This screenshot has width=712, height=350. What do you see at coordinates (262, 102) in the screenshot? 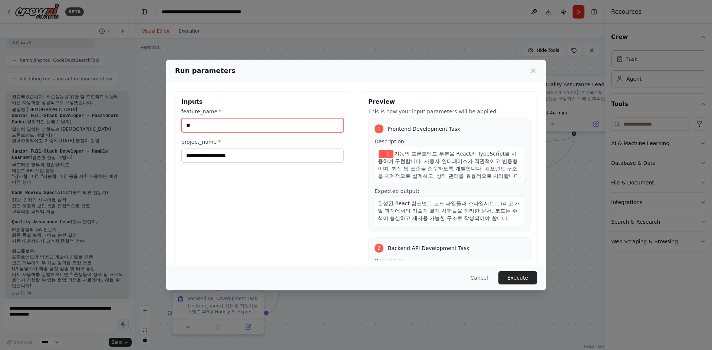
I see `h3: Inputs` at bounding box center [262, 102].